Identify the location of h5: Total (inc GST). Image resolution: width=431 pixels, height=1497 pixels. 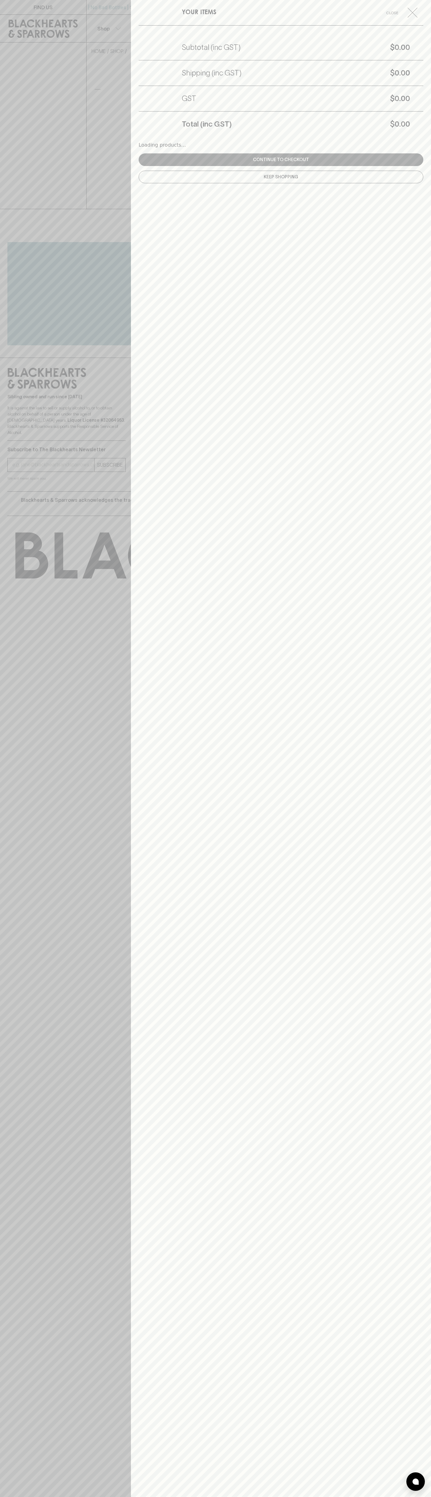
(207, 124).